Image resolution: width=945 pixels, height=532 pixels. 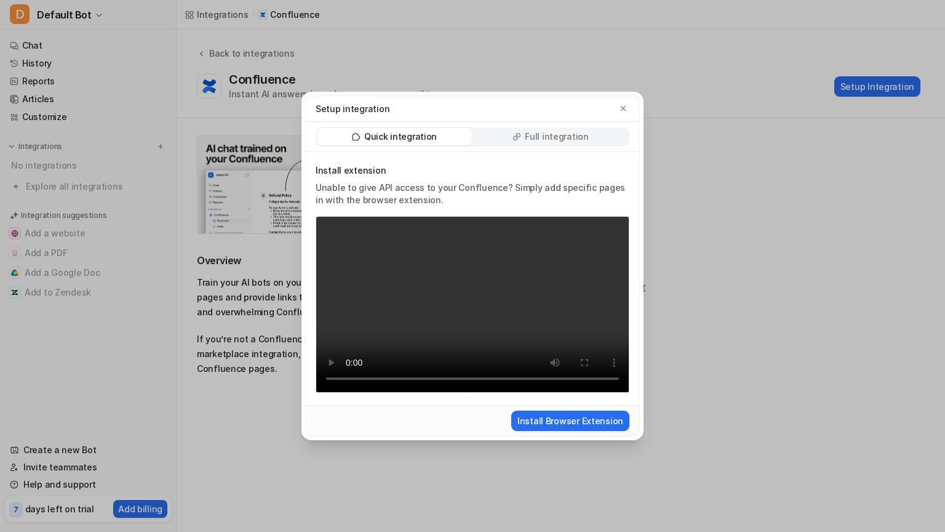 I want to click on video: Your browser does not support the video tag., so click(x=472, y=304).